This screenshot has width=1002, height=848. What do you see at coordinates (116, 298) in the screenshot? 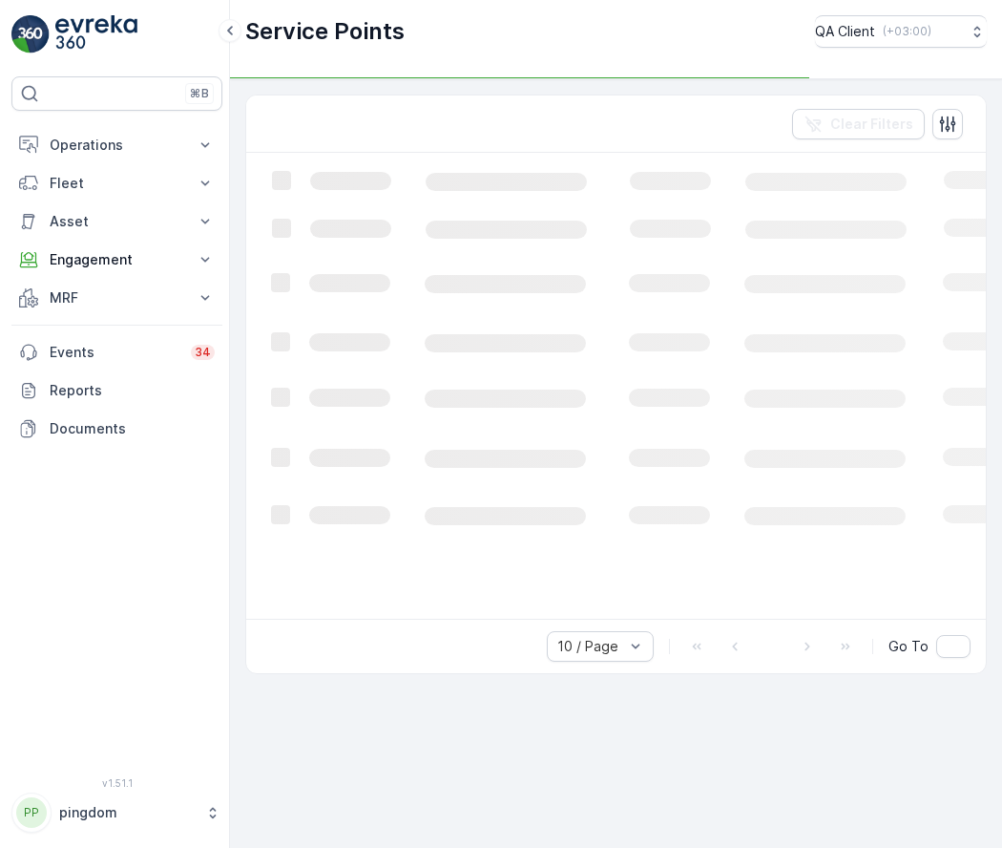
I see `p: MRF` at bounding box center [116, 298].